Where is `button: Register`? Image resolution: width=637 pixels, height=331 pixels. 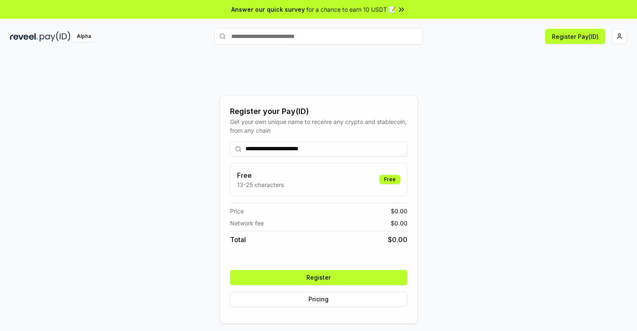
button: Register is located at coordinates (318, 277).